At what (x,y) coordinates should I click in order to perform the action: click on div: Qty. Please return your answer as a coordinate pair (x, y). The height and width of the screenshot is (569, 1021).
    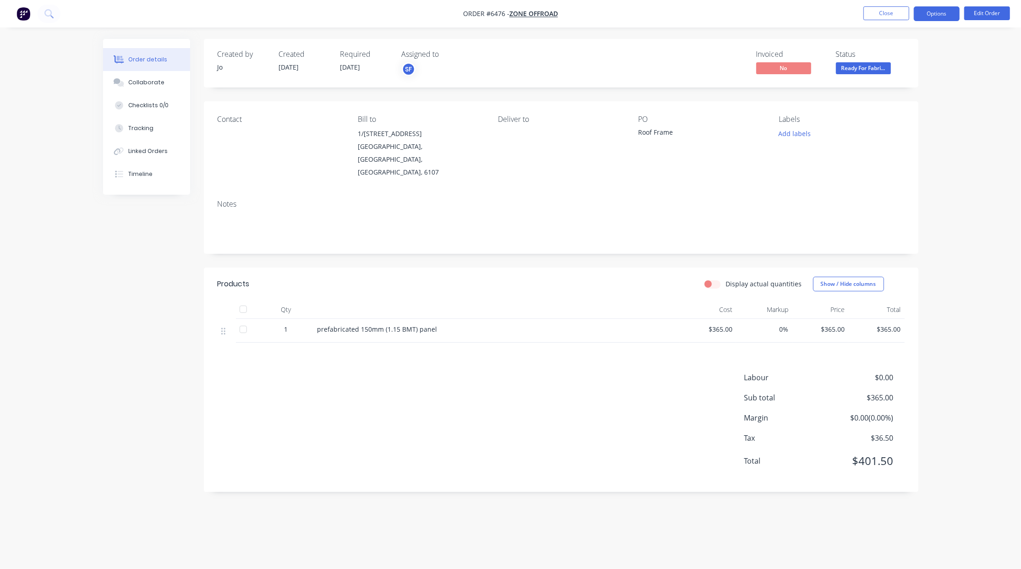
    Looking at the image, I should click on (286, 310).